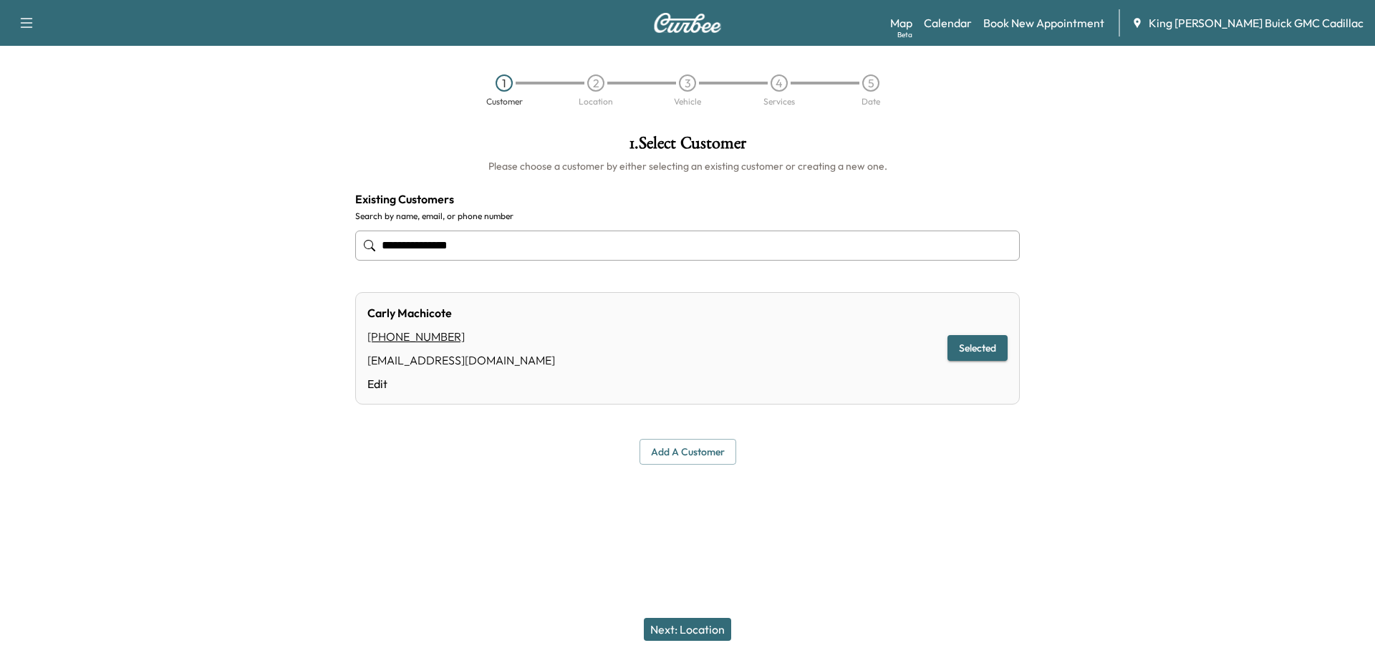 The height and width of the screenshot is (658, 1375). I want to click on a: MapBeta, so click(901, 23).